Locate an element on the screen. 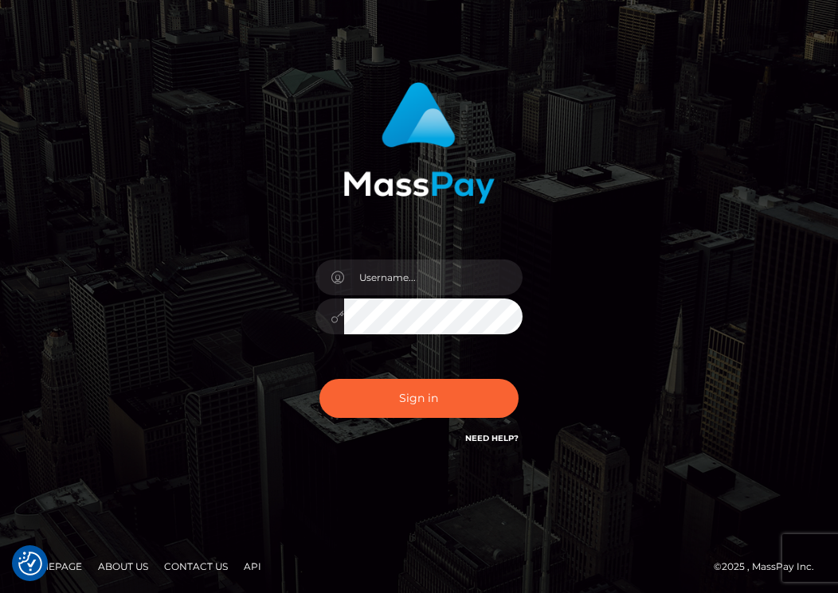  img: Revisit consent button is located at coordinates (30, 564).